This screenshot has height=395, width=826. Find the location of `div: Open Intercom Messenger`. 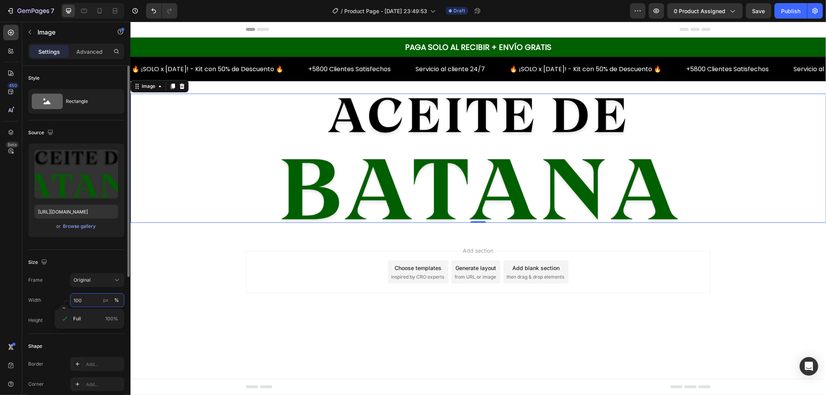

div: Open Intercom Messenger is located at coordinates (809, 367).